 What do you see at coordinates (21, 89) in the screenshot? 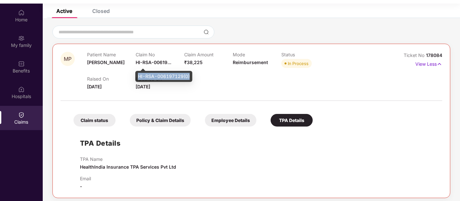
I see `img: svg+xml;base64,PHN2ZyBpZD0iSG9zcGl0YWxzIiB4bWxucz0iaHR0cDovL3d3dy53My5vcmcvMjAwMC9zdmciIHdpZHRoPS...` at bounding box center [21, 89].